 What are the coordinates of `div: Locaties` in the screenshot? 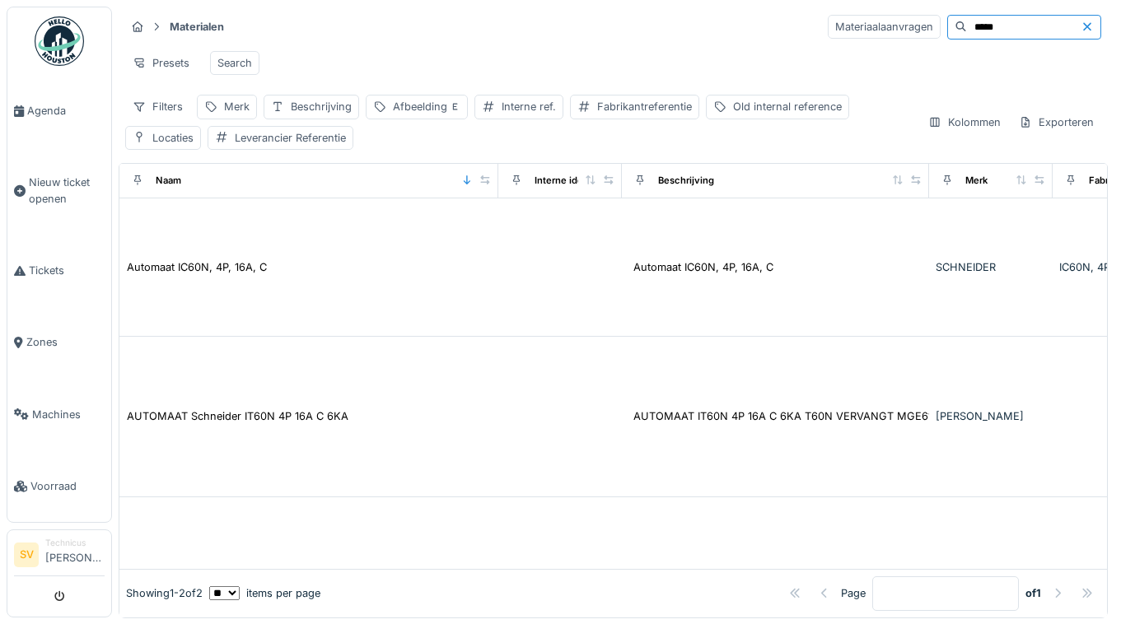 It's located at (173, 138).